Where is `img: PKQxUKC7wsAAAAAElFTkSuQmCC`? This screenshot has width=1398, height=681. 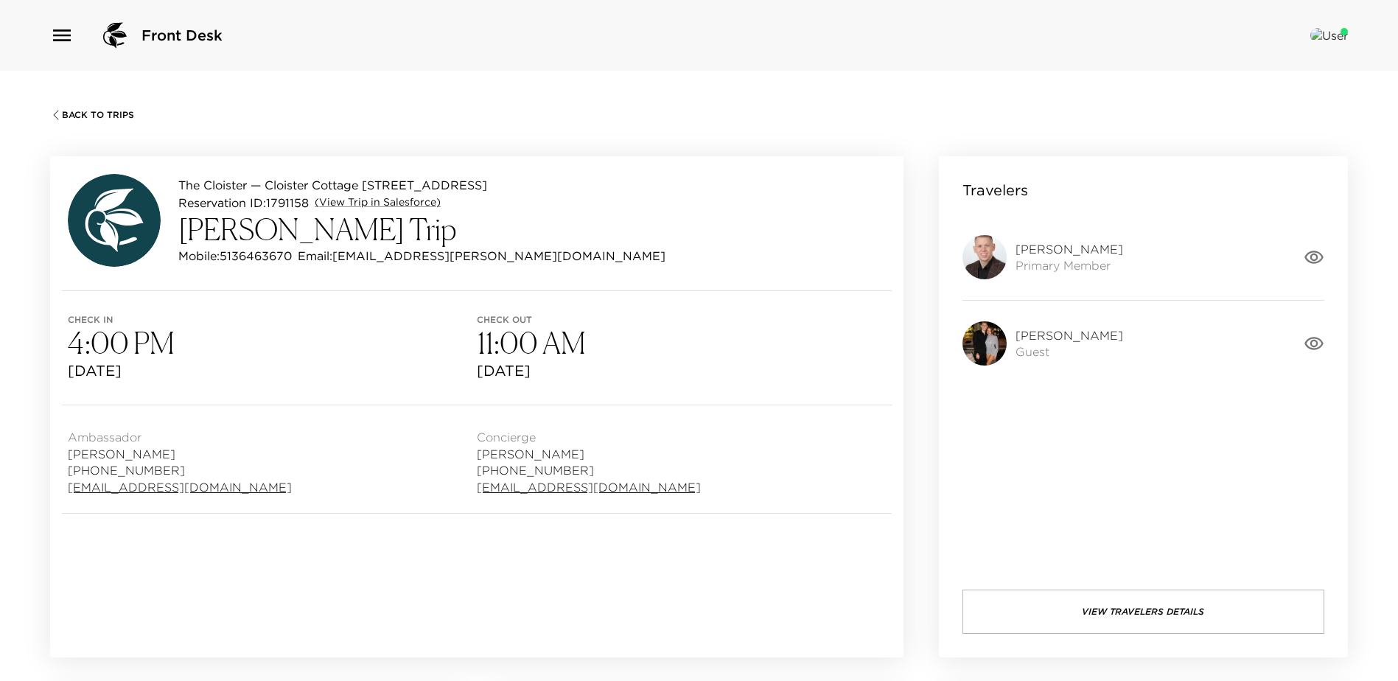
img: PKQxUKC7wsAAAAAElFTkSuQmCC is located at coordinates (984, 257).